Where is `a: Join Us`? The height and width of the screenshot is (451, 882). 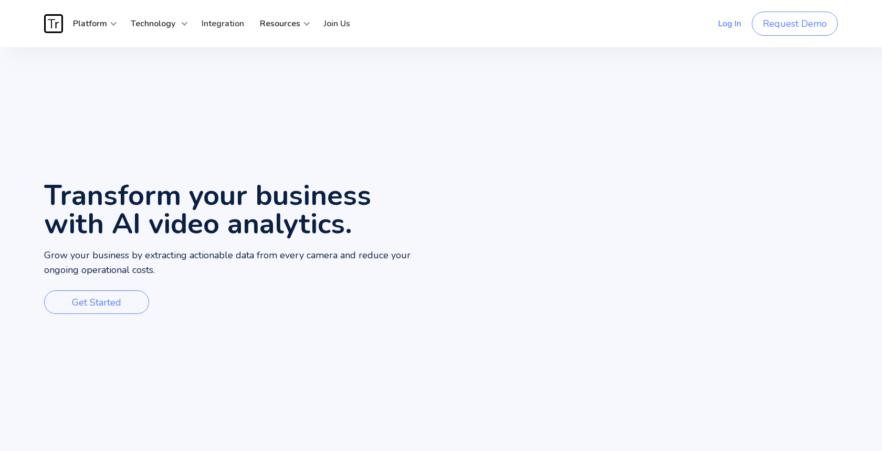
a: Join Us is located at coordinates (337, 24).